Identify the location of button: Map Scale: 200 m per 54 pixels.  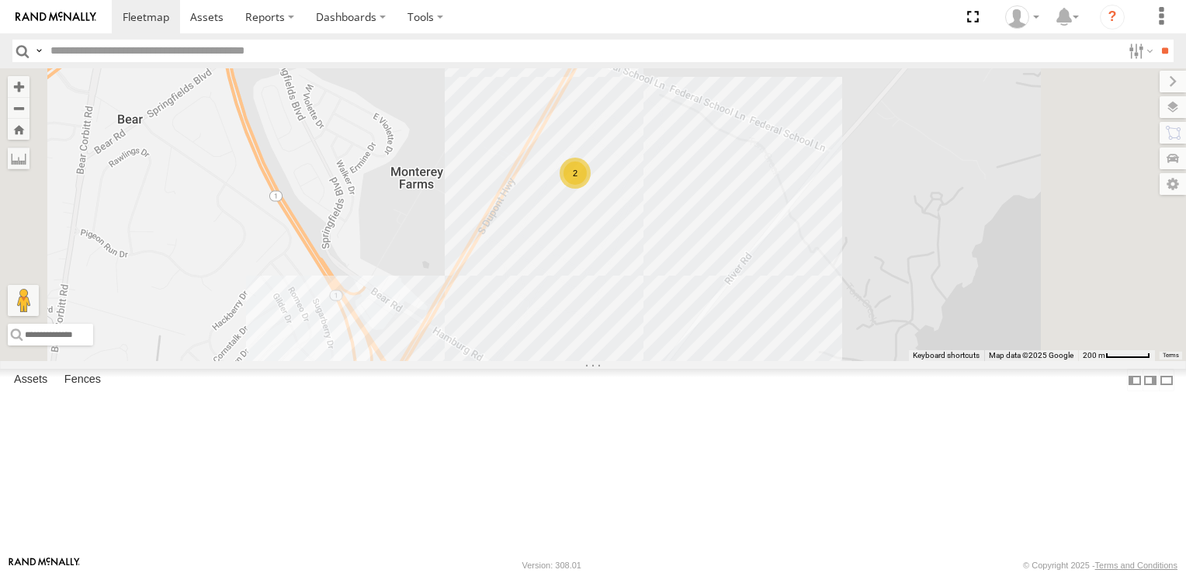
(1116, 356).